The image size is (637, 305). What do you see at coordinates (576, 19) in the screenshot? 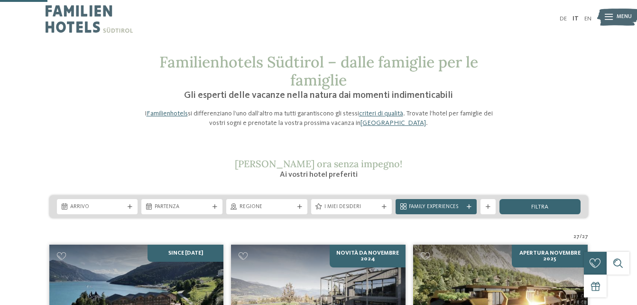
I see `a: IT` at bounding box center [576, 19].